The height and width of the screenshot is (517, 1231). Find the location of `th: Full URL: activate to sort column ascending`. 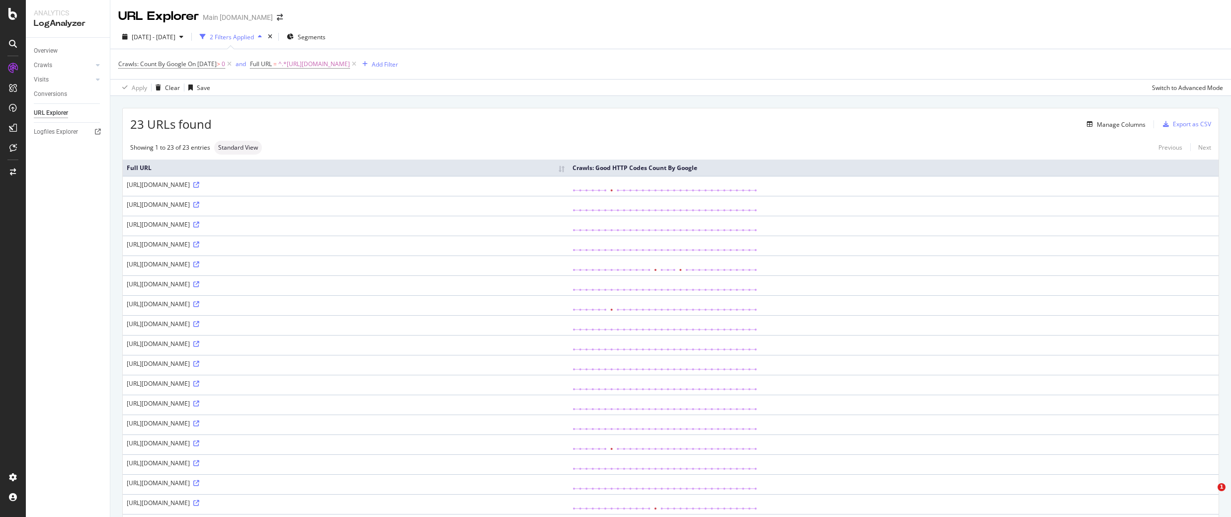

th: Full URL: activate to sort column ascending is located at coordinates (345, 167).